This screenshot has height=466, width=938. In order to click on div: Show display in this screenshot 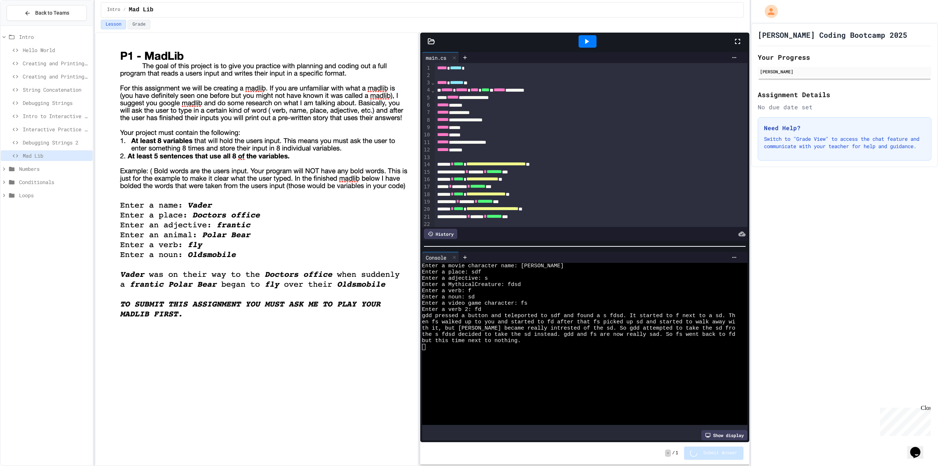, I will do `click(725, 435)`.